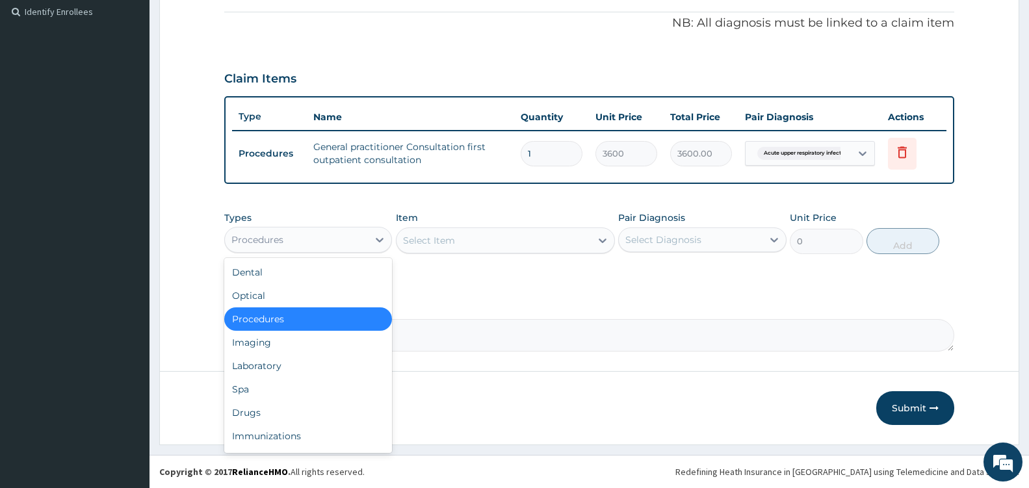  Describe the element at coordinates (804, 153) in the screenshot. I see `span: Acute upper respiratory infect...` at that location.